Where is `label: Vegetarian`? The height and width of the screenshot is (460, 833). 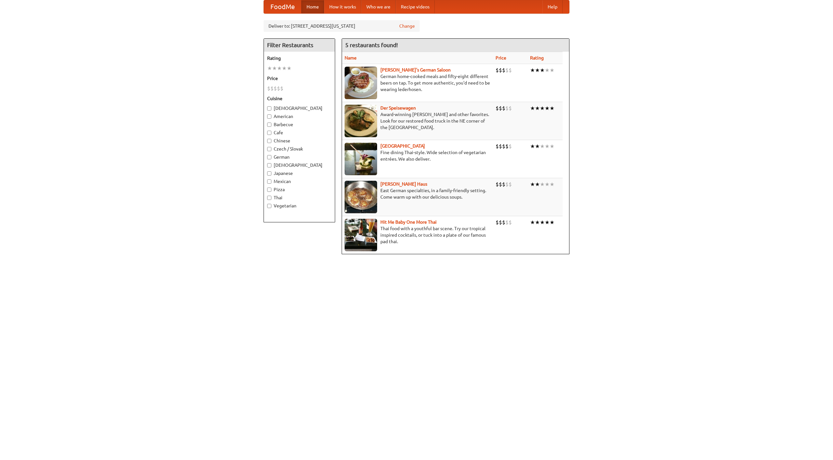
label: Vegetarian is located at coordinates (299, 206).